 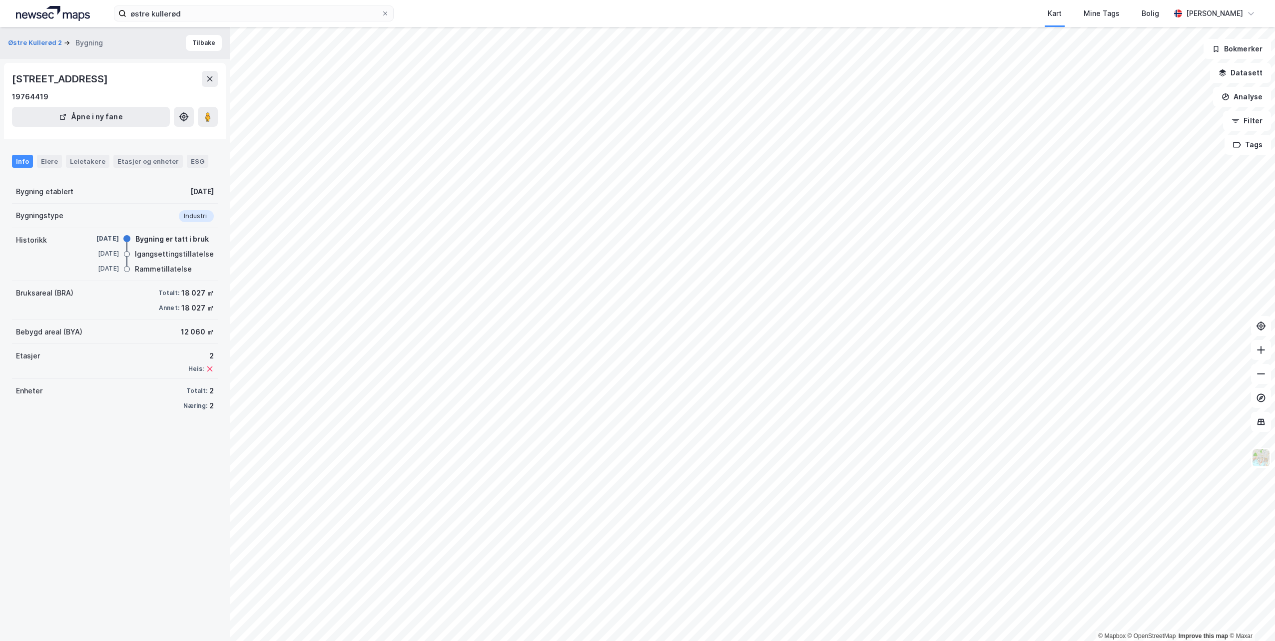 What do you see at coordinates (1203, 636) in the screenshot?
I see `a: Improve this map` at bounding box center [1203, 636].